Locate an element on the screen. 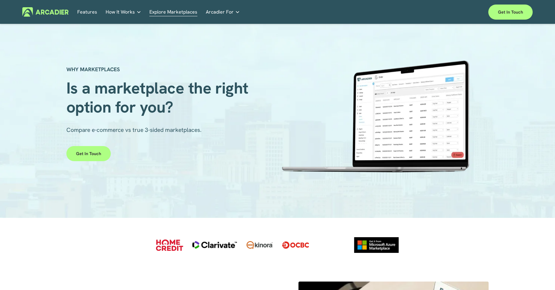 Image resolution: width=555 pixels, height=290 pixels. span: Compare e-commerce vs true 3-sided marketplaces. is located at coordinates (134, 130).